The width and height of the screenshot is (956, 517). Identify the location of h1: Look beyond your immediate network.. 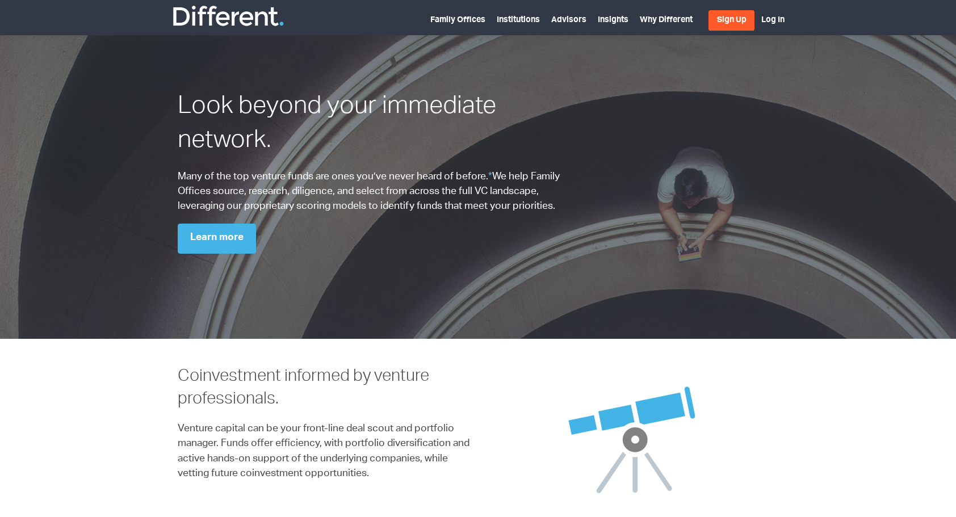
(375, 125).